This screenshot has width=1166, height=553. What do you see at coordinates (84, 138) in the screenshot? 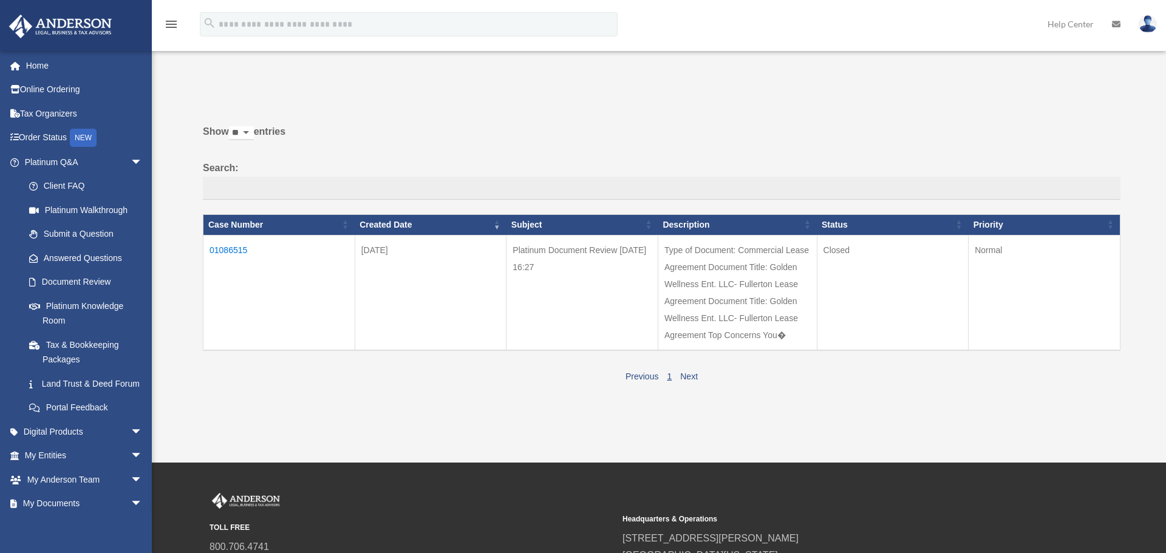
I see `a: Order StatusNEW` at bounding box center [84, 138].